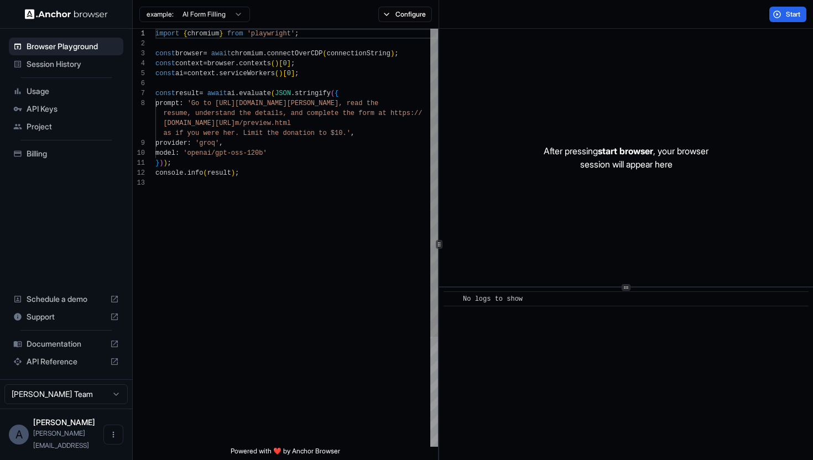  Describe the element at coordinates (66, 317) in the screenshot. I see `span: Support` at that location.